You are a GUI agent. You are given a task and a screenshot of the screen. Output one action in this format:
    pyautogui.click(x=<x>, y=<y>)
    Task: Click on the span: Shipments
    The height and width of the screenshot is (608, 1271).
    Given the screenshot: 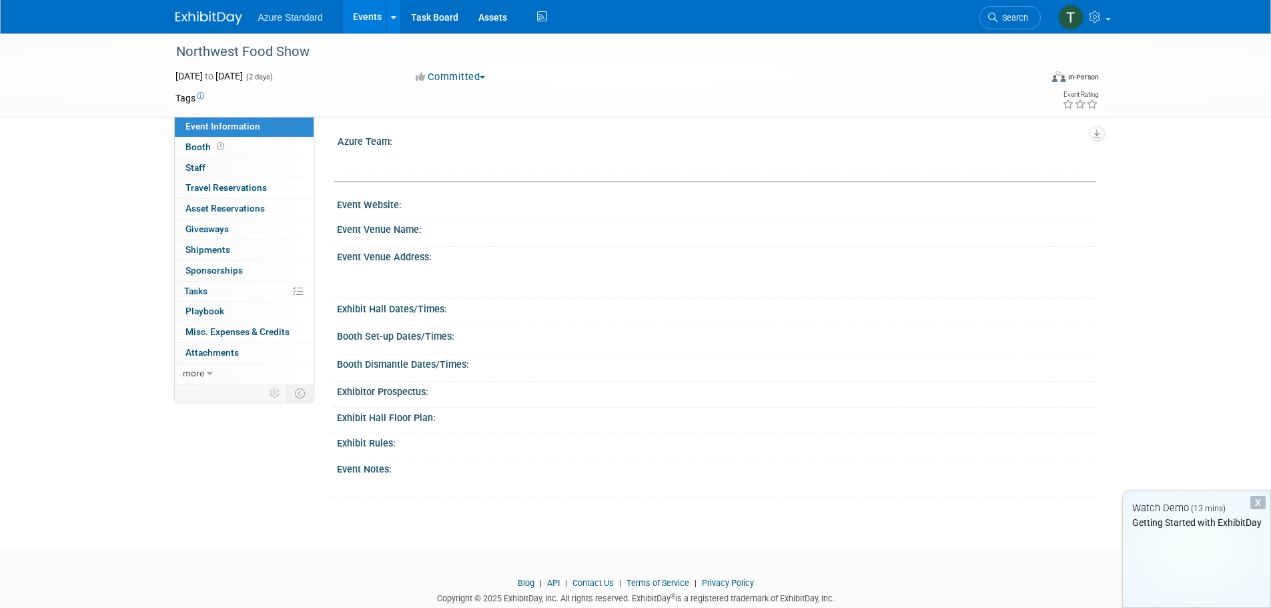 What is the action you would take?
    pyautogui.click(x=207, y=249)
    